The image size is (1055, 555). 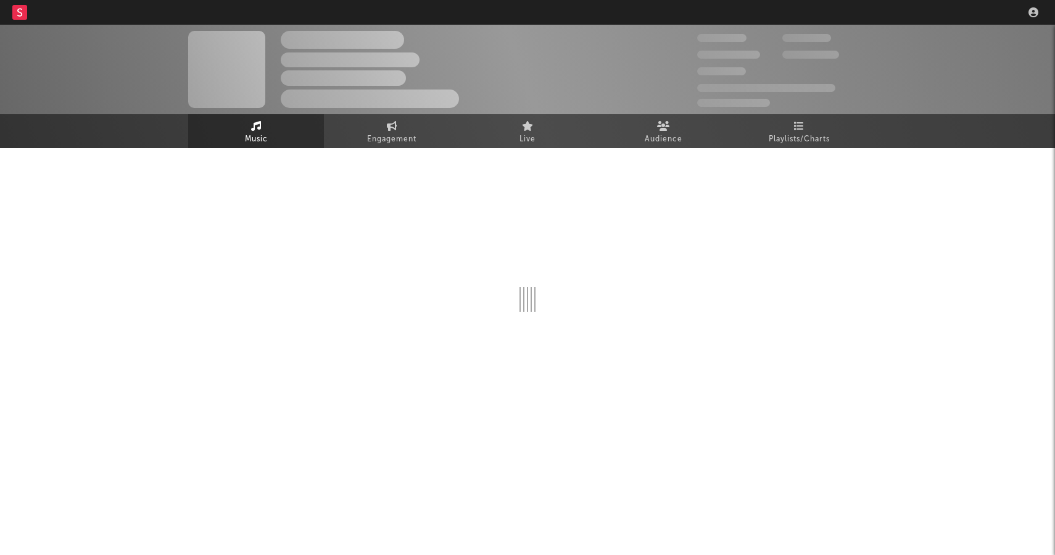 What do you see at coordinates (799, 131) in the screenshot?
I see `a: Playlists/Charts` at bounding box center [799, 131].